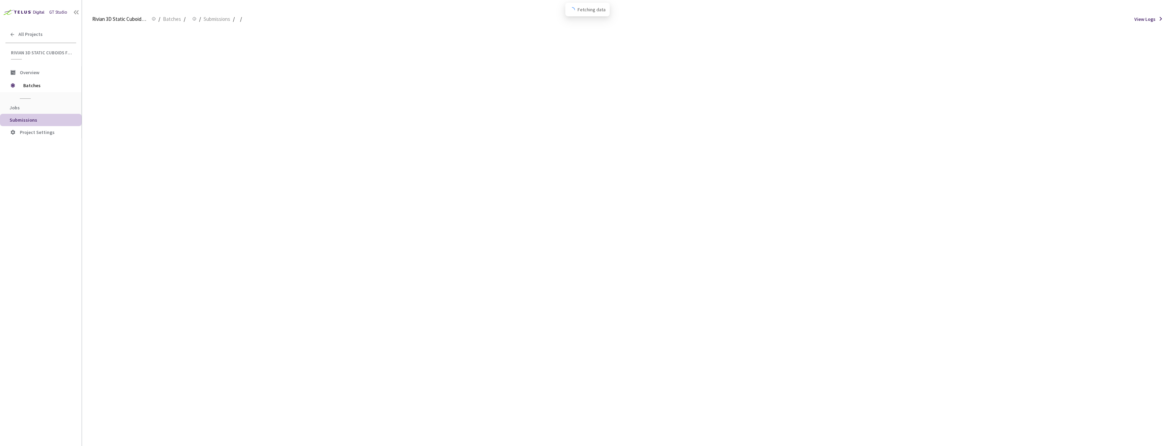 This screenshot has height=446, width=1175. Describe the element at coordinates (30, 34) in the screenshot. I see `span: All Projects` at that location.